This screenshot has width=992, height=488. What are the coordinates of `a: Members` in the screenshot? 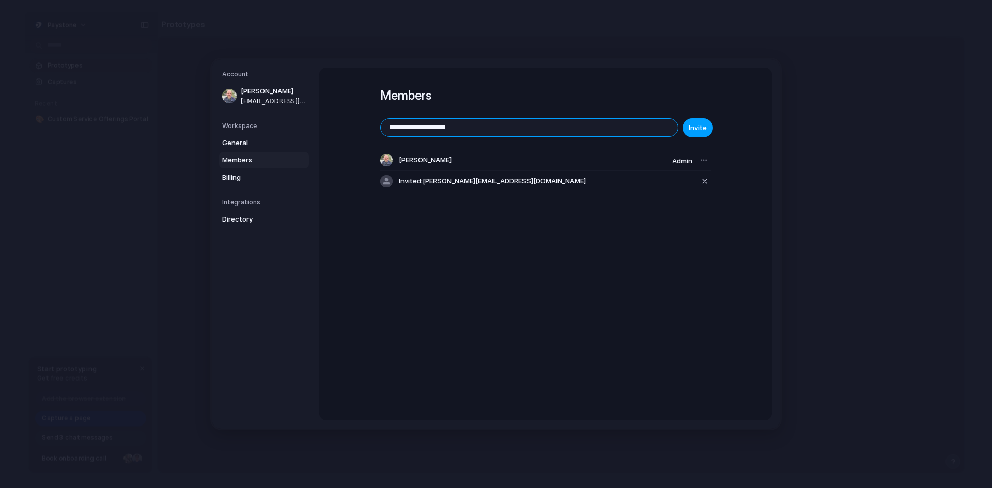 It's located at (264, 160).